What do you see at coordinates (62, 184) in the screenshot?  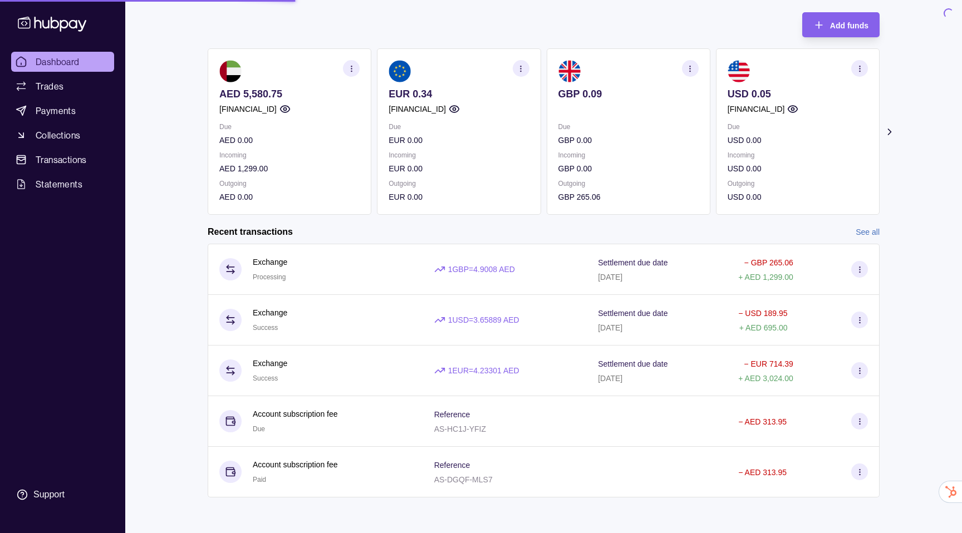 I see `a: Statements` at bounding box center [62, 184].